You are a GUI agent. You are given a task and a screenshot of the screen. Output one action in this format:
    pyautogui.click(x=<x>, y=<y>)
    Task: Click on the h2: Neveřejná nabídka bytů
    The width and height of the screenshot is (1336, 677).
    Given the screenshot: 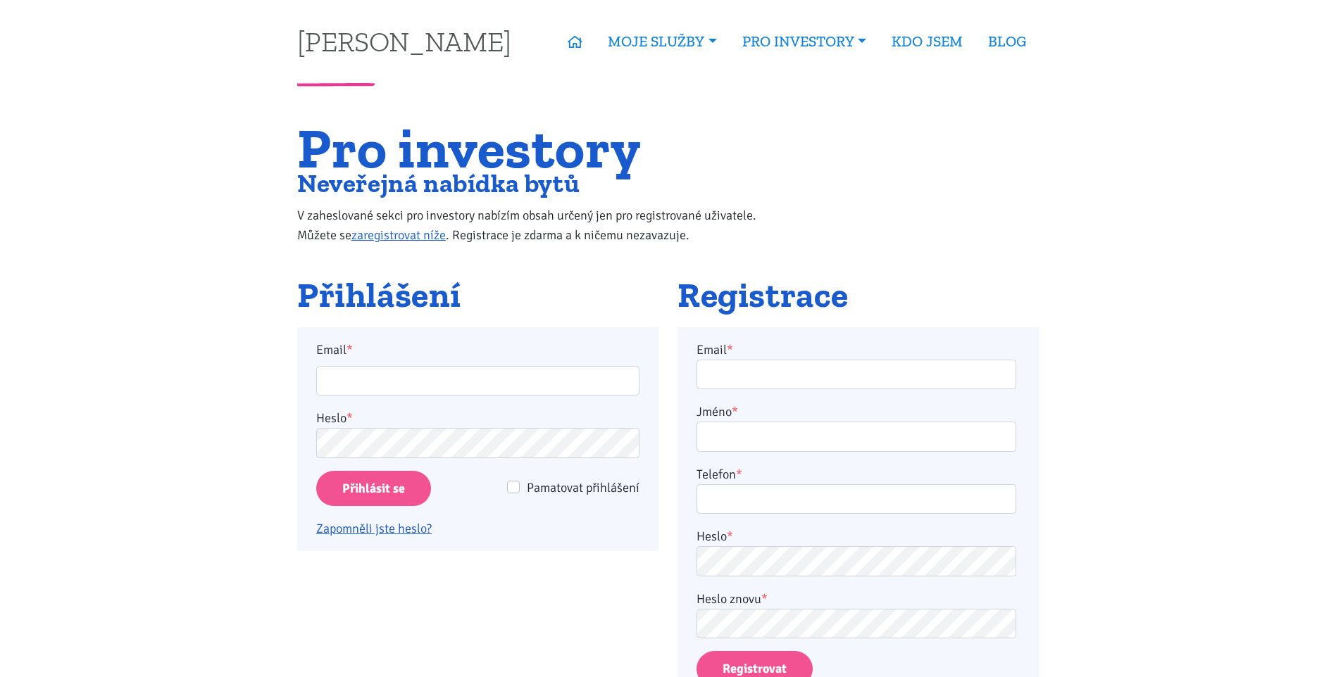 What is the action you would take?
    pyautogui.click(x=541, y=183)
    